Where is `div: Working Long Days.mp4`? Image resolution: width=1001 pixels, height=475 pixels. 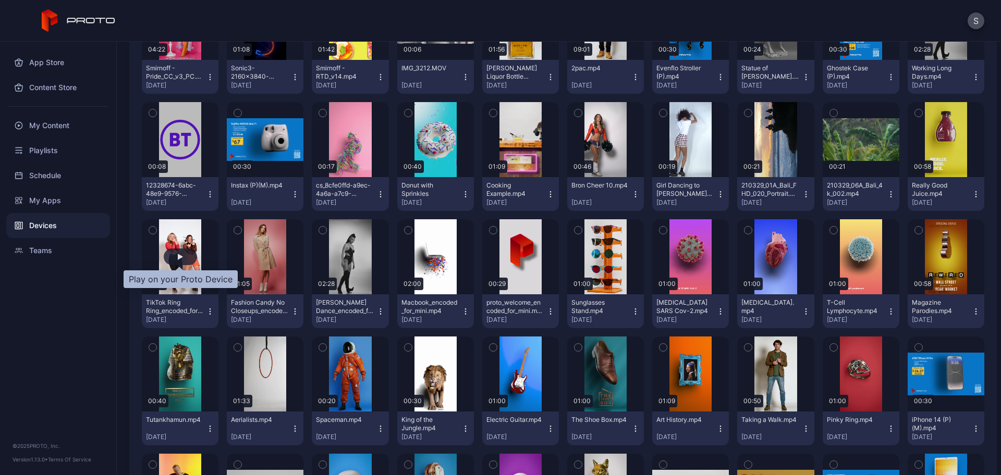 div: Working Long Days.mp4 is located at coordinates (940, 72).